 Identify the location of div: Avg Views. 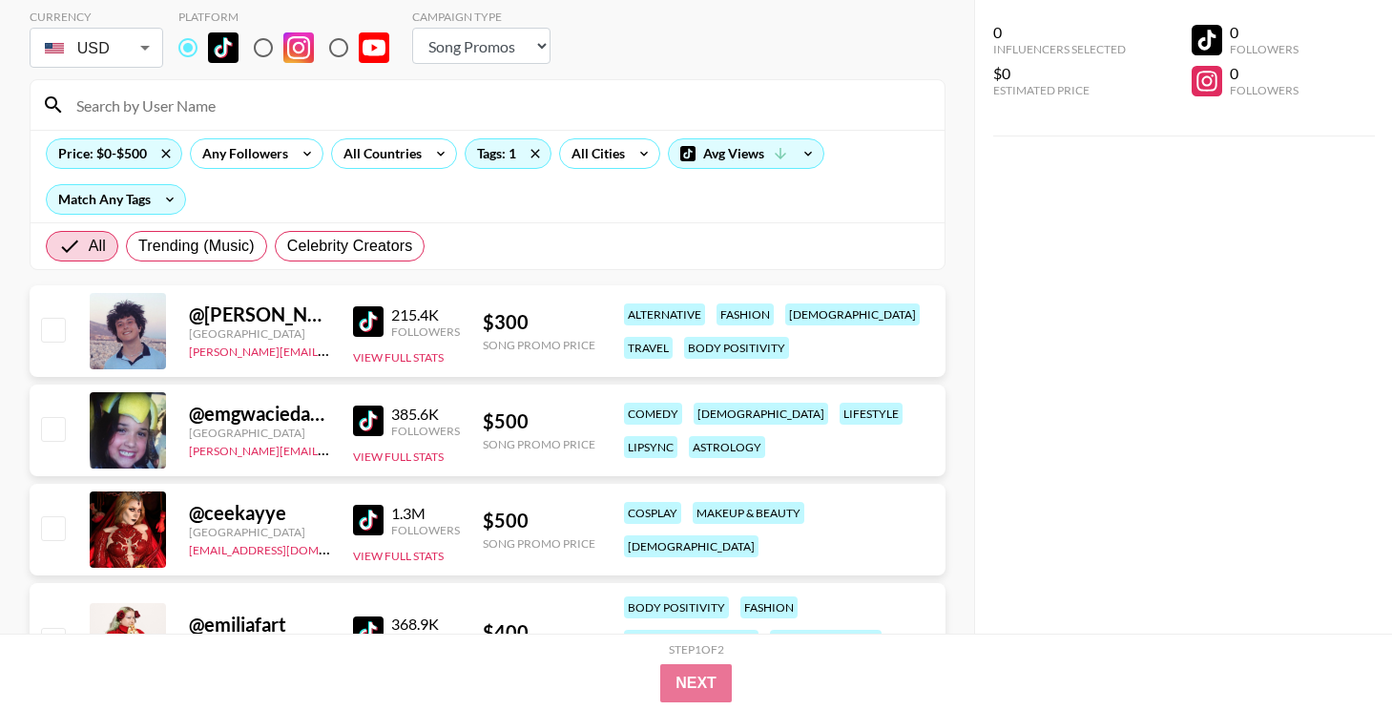
(746, 154).